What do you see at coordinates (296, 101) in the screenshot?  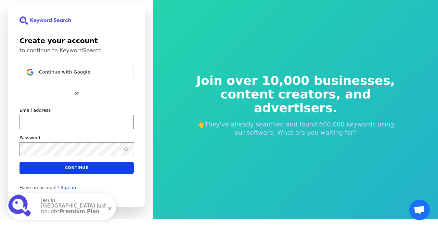 I see `span: content creators, and advertisers.` at bounding box center [296, 101].